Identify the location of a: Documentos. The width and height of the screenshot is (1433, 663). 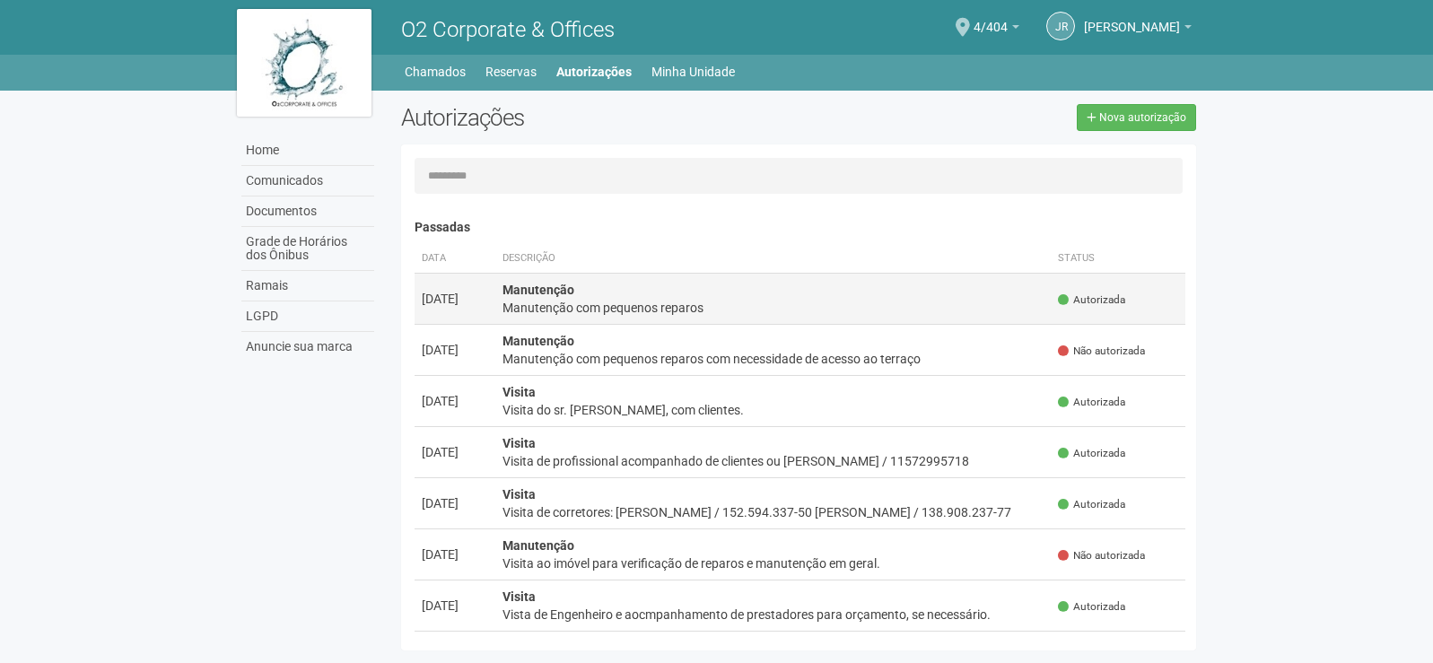
(308, 212).